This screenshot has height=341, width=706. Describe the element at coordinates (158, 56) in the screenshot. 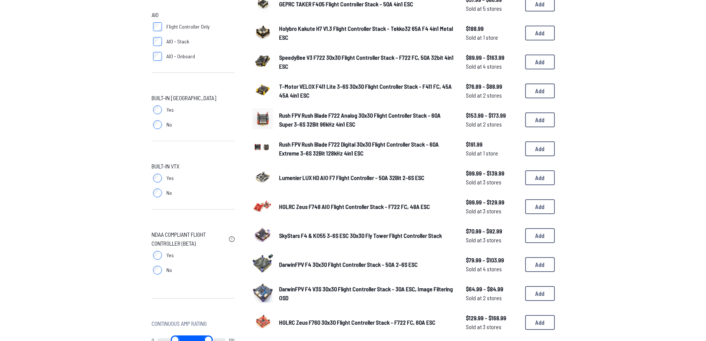

I see `input: AIO - Onboard` at that location.